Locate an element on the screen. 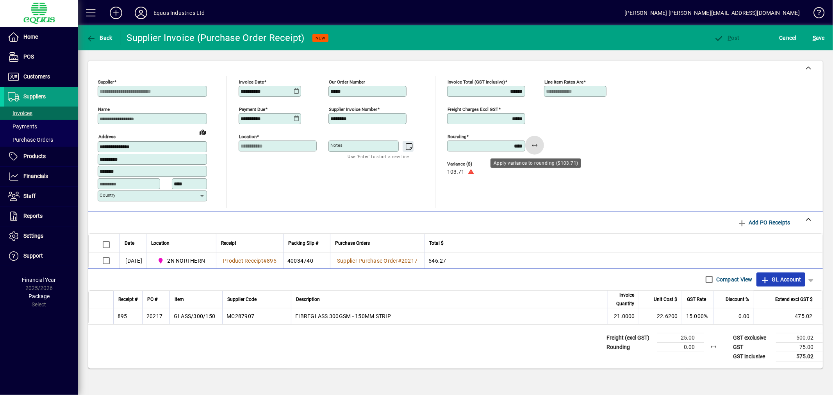  span: Date is located at coordinates (129, 243).